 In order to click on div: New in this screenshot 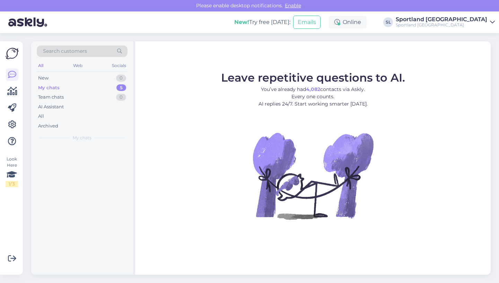, I will do `click(43, 78)`.